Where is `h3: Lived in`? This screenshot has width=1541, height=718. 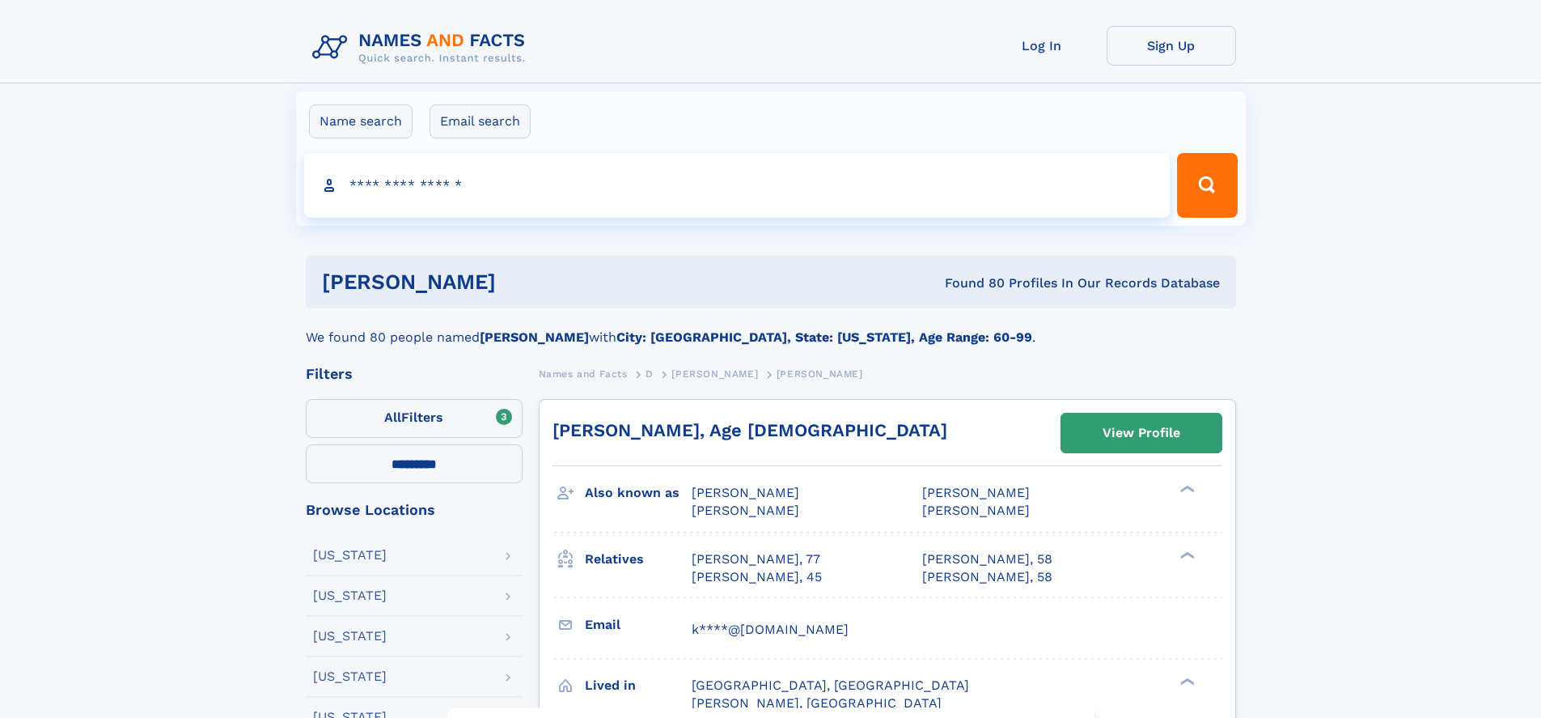 h3: Lived in is located at coordinates (638, 685).